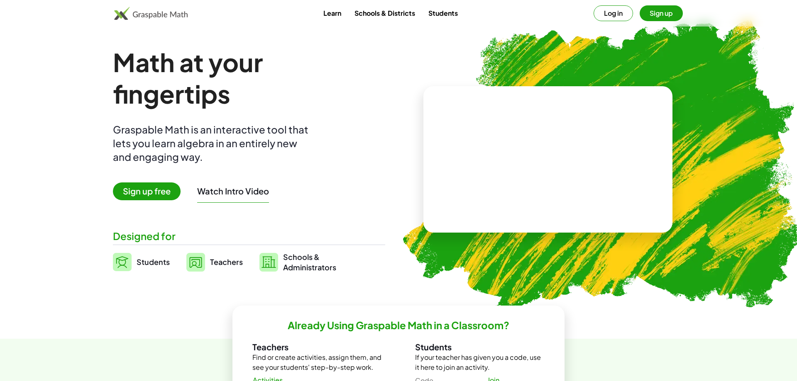 The image size is (797, 381). I want to click on span: Schools & Administrators, so click(310, 262).